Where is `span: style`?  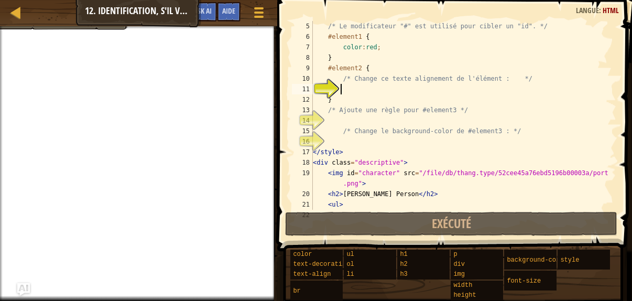 span: style is located at coordinates (569, 260).